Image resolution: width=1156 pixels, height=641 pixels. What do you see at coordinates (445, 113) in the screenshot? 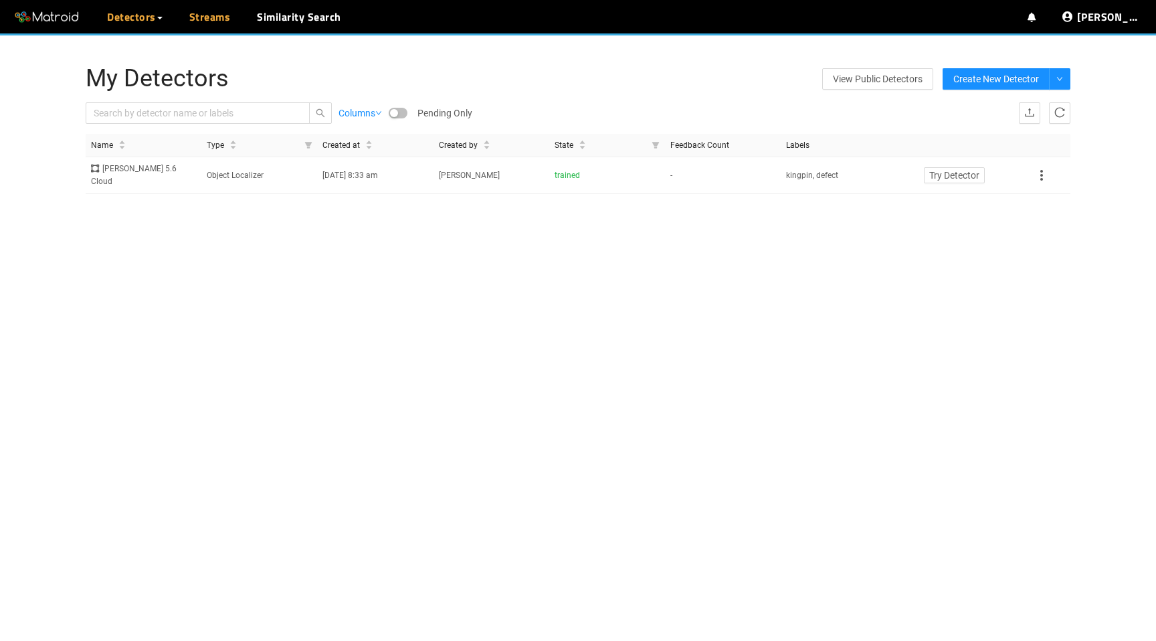
I see `span: Pending Only` at bounding box center [445, 113].